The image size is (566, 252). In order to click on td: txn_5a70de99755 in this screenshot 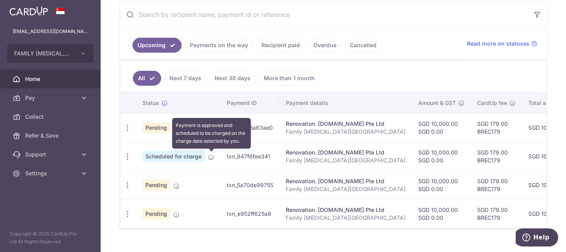, I will do `click(250, 185)`.